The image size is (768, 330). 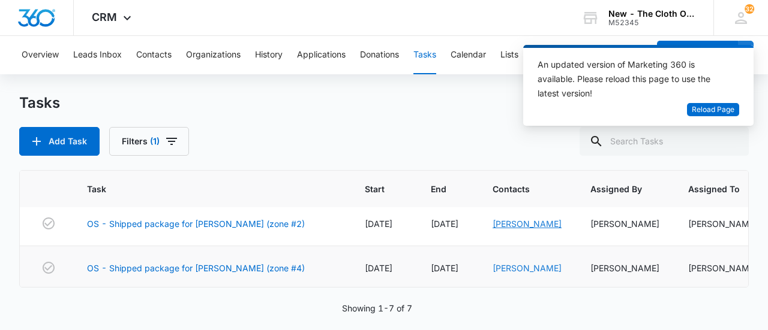 I want to click on span: Contacts, so click(x=518, y=189).